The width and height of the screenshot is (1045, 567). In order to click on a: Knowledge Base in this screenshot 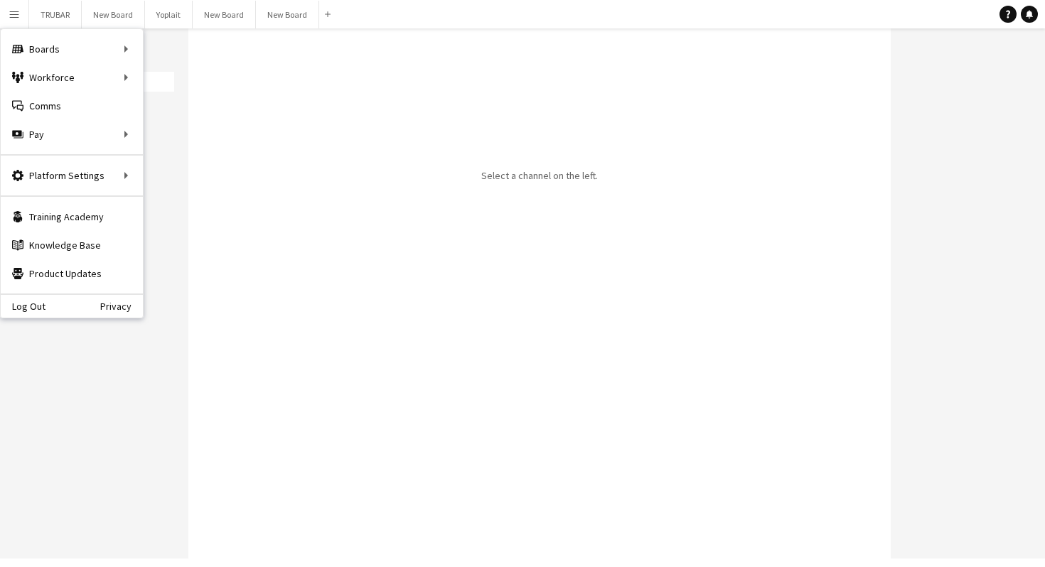, I will do `click(72, 245)`.